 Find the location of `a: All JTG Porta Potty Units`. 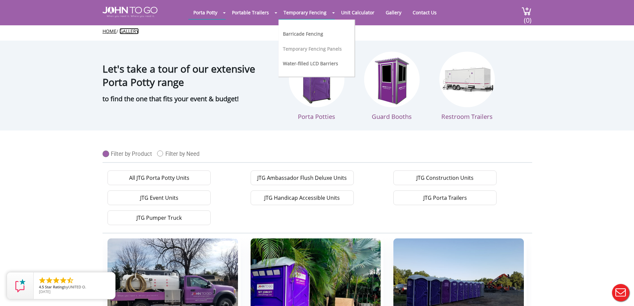

a: All JTG Porta Potty Units is located at coordinates (159, 178).